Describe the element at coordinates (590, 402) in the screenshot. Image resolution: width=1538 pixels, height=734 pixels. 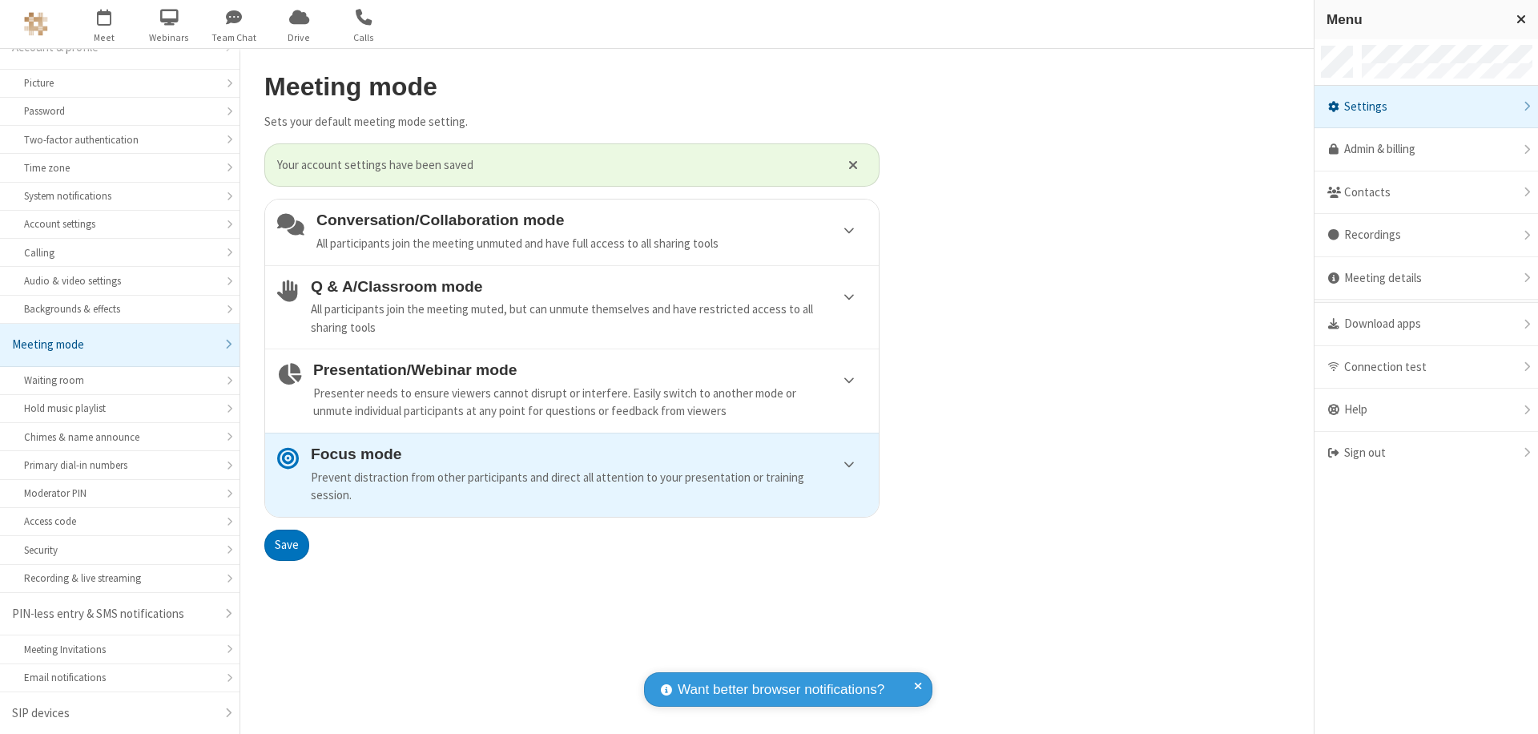
I see `div: Presenter needs to ensure viewers cannot disrupt or interfere. Easily switch to another mode or u...` at that location.